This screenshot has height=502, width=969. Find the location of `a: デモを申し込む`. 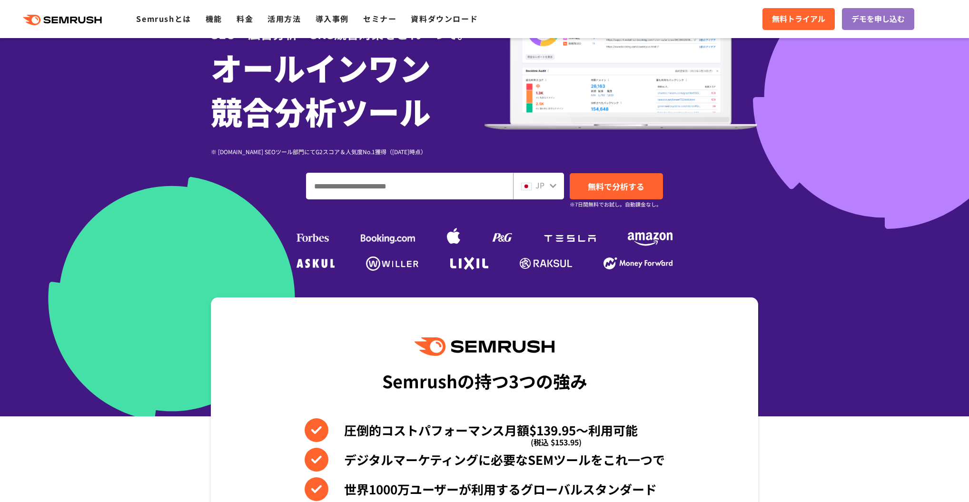

a: デモを申し込む is located at coordinates (878, 19).